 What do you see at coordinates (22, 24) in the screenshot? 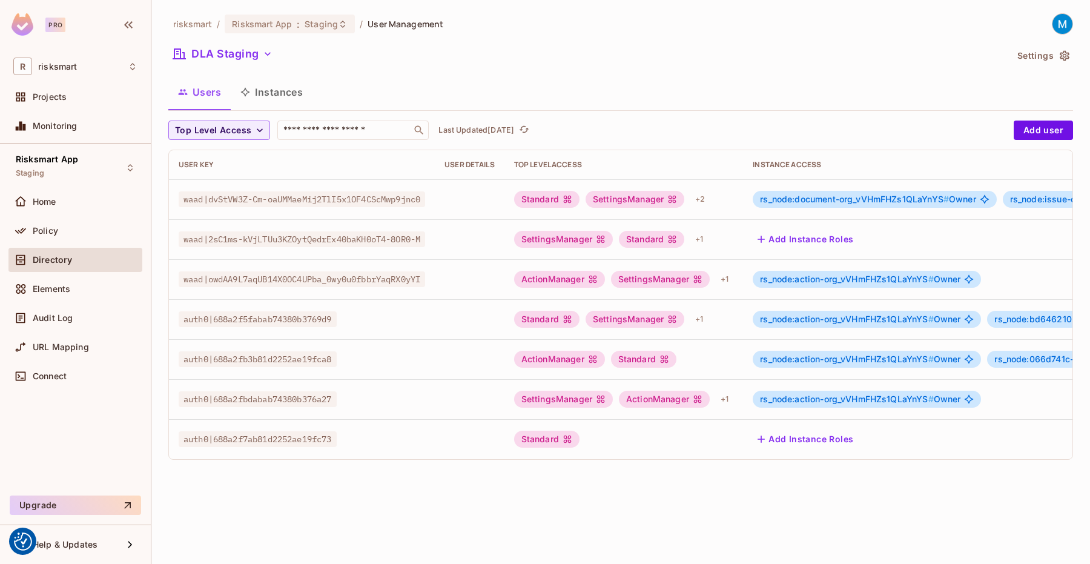
I see `img: SReyMgAAAABJRU5ErkJggg==` at bounding box center [22, 24].